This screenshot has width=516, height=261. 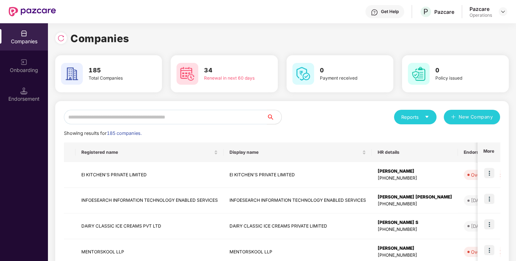 I want to click on span: Showing results for, so click(x=103, y=133).